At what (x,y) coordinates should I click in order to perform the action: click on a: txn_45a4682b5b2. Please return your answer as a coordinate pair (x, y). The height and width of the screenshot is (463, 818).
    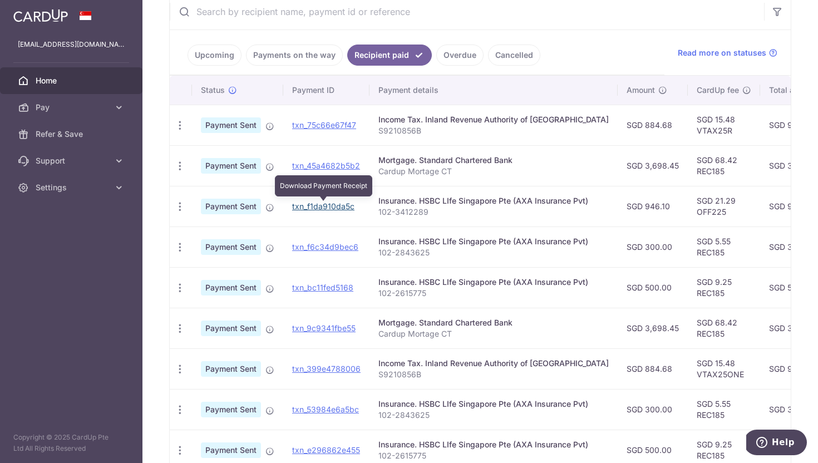
    Looking at the image, I should click on (326, 165).